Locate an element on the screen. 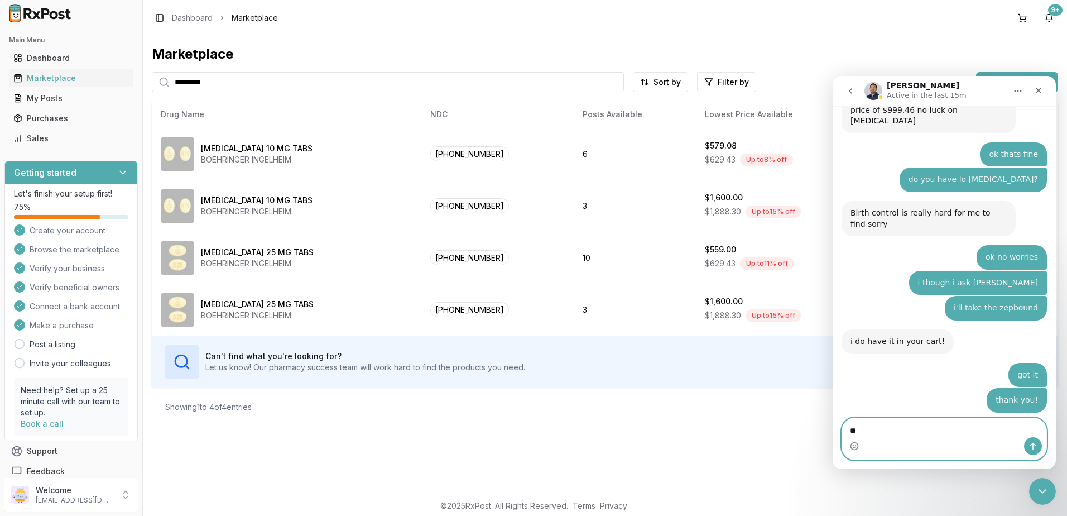 This screenshot has width=1067, height=516. span: Make a purchase is located at coordinates (61, 325).